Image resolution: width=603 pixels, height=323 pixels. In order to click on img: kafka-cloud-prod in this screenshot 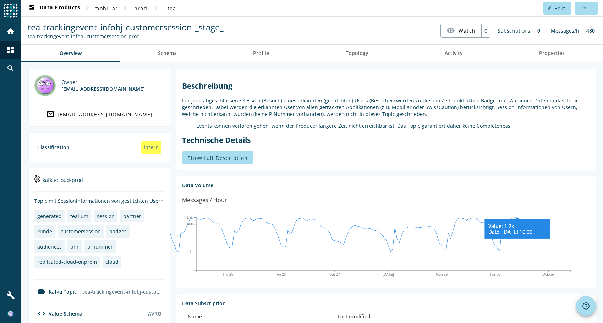, I will do `click(37, 179)`.